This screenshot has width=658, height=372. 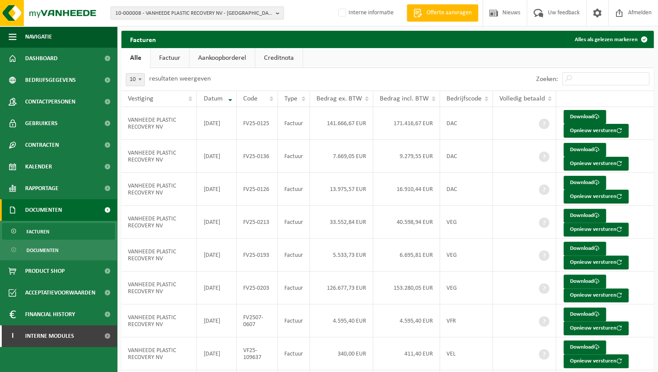 I want to click on span: Financial History, so click(x=50, y=315).